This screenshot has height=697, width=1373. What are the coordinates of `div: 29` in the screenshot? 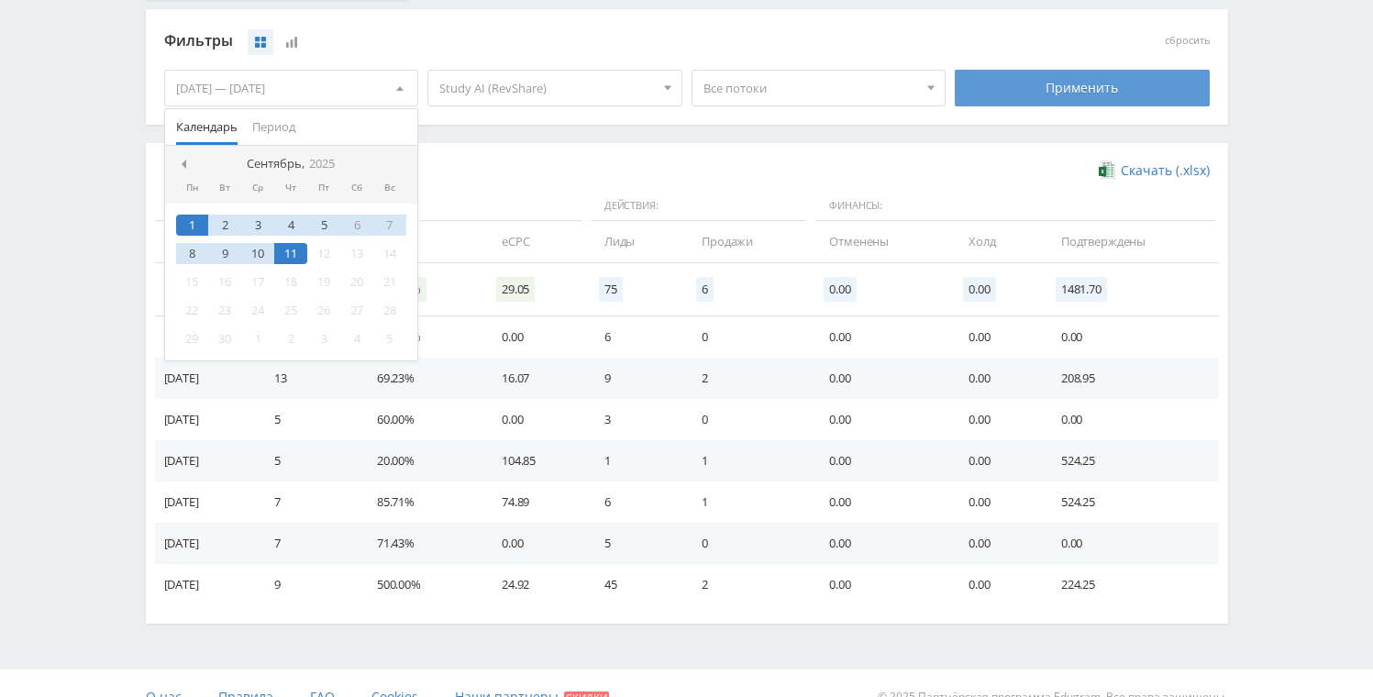 It's located at (193, 338).